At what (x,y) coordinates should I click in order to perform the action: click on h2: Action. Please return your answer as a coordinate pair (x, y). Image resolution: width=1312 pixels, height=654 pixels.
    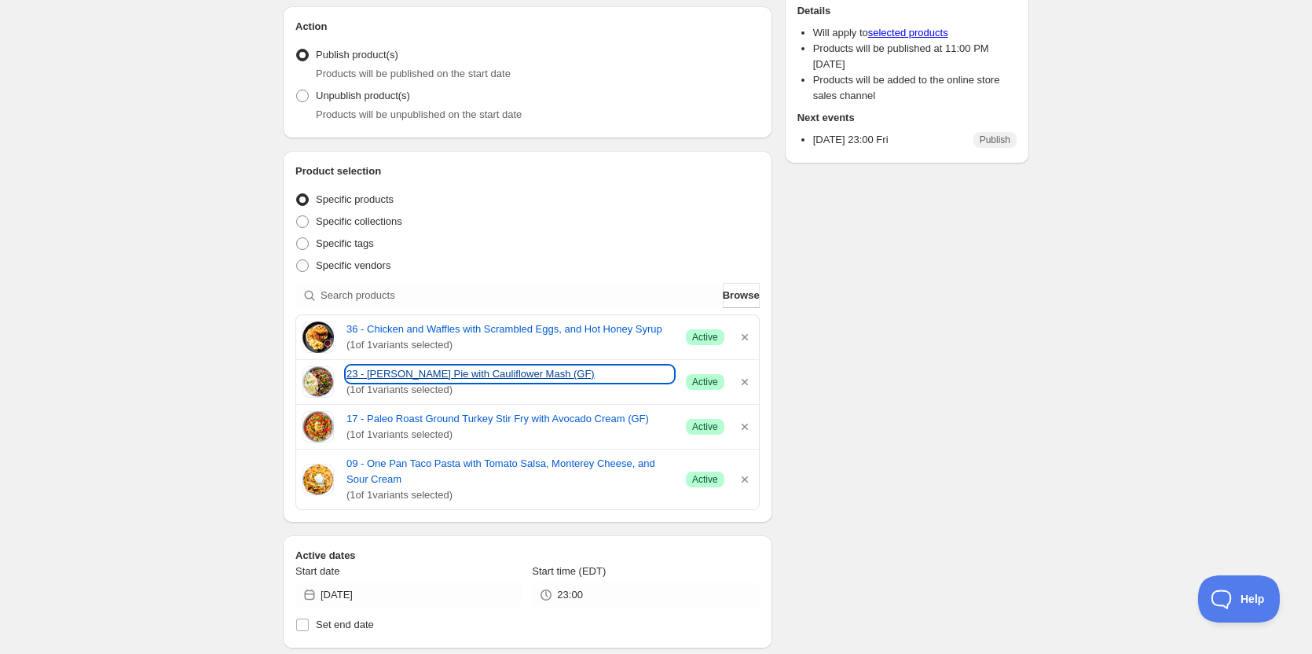
    Looking at the image, I should click on (527, 27).